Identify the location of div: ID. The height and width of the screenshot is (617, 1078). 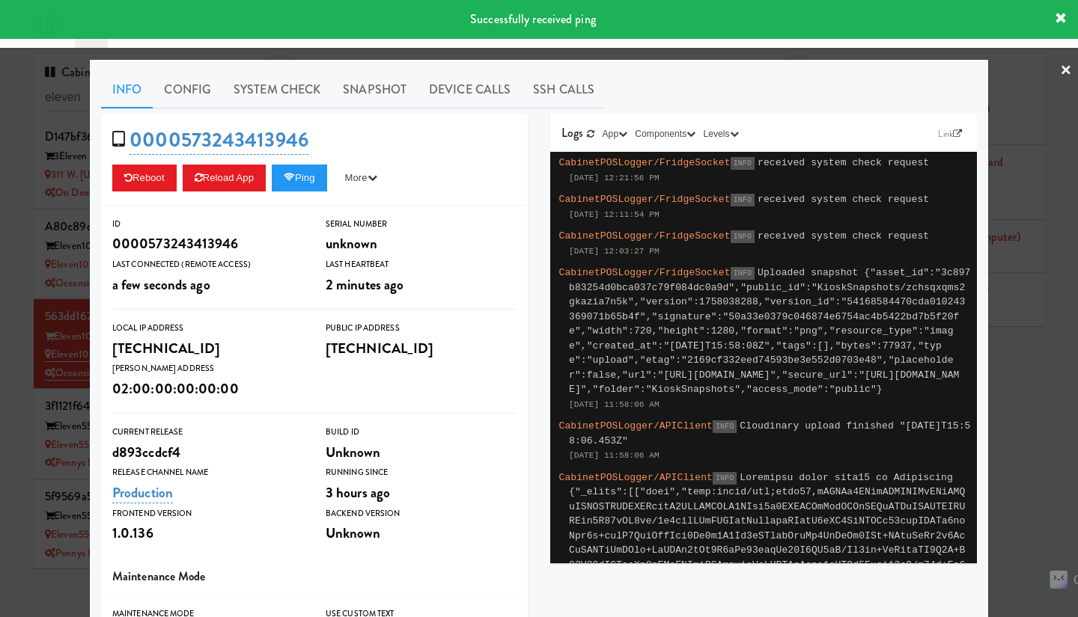
(207, 225).